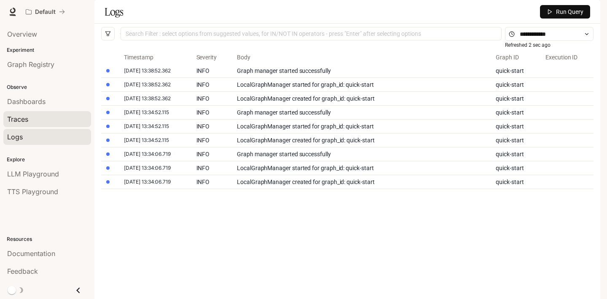 The height and width of the screenshot is (299, 607). What do you see at coordinates (108, 34) in the screenshot?
I see `span: filter` at bounding box center [108, 34].